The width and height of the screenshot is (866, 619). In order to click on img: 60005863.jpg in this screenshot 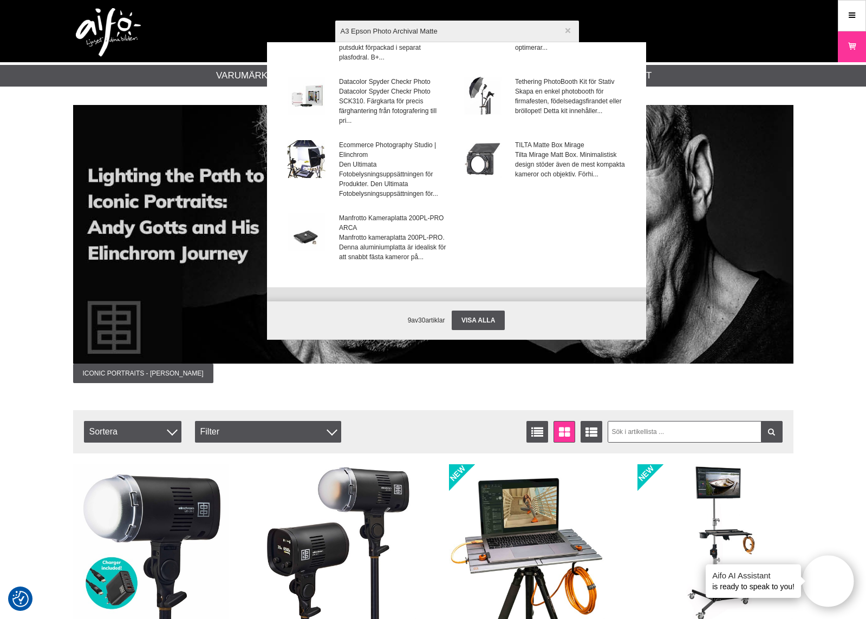, I will do `click(482, 159)`.